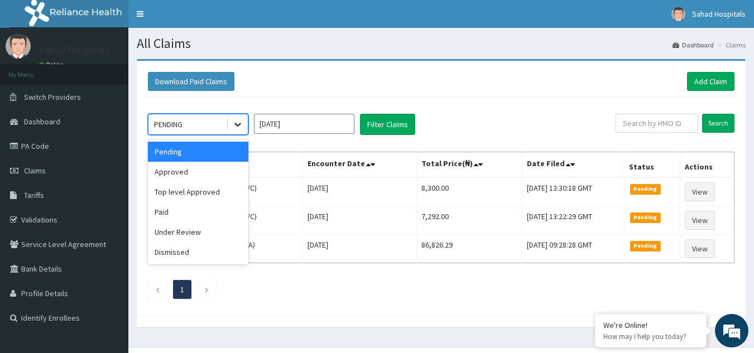 The height and width of the screenshot is (353, 754). What do you see at coordinates (693, 45) in the screenshot?
I see `a: Dashboard` at bounding box center [693, 45].